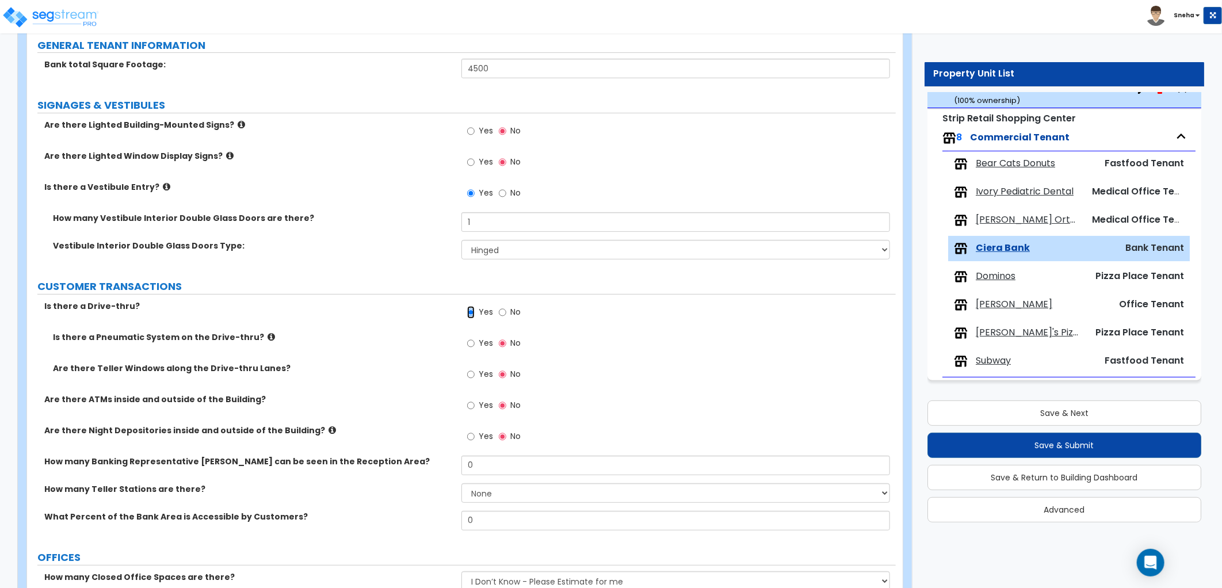  Describe the element at coordinates (1025, 192) in the screenshot. I see `span: Ivory Pediatric Dental` at that location.